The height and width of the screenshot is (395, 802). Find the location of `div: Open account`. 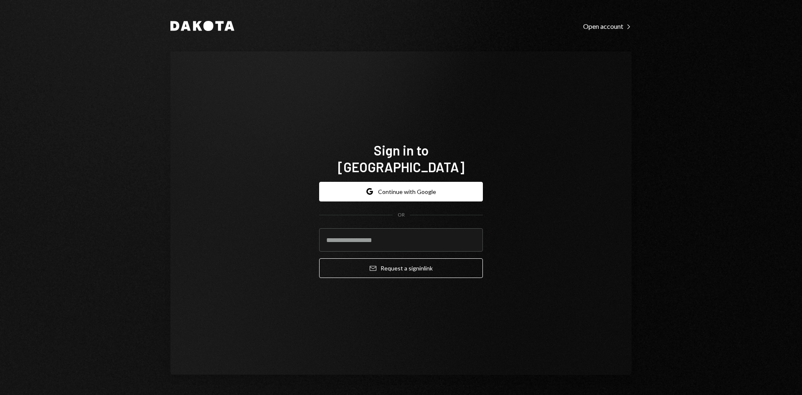

div: Open account is located at coordinates (608, 26).